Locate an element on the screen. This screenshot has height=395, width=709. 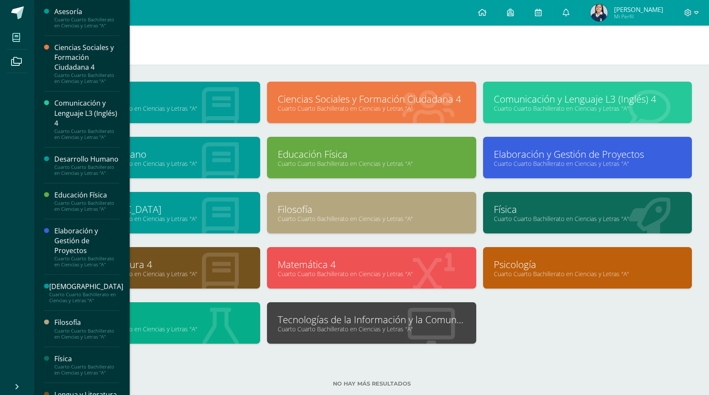
div: Ciencias Sociales y Formación Ciudadana 4 is located at coordinates (87, 57).